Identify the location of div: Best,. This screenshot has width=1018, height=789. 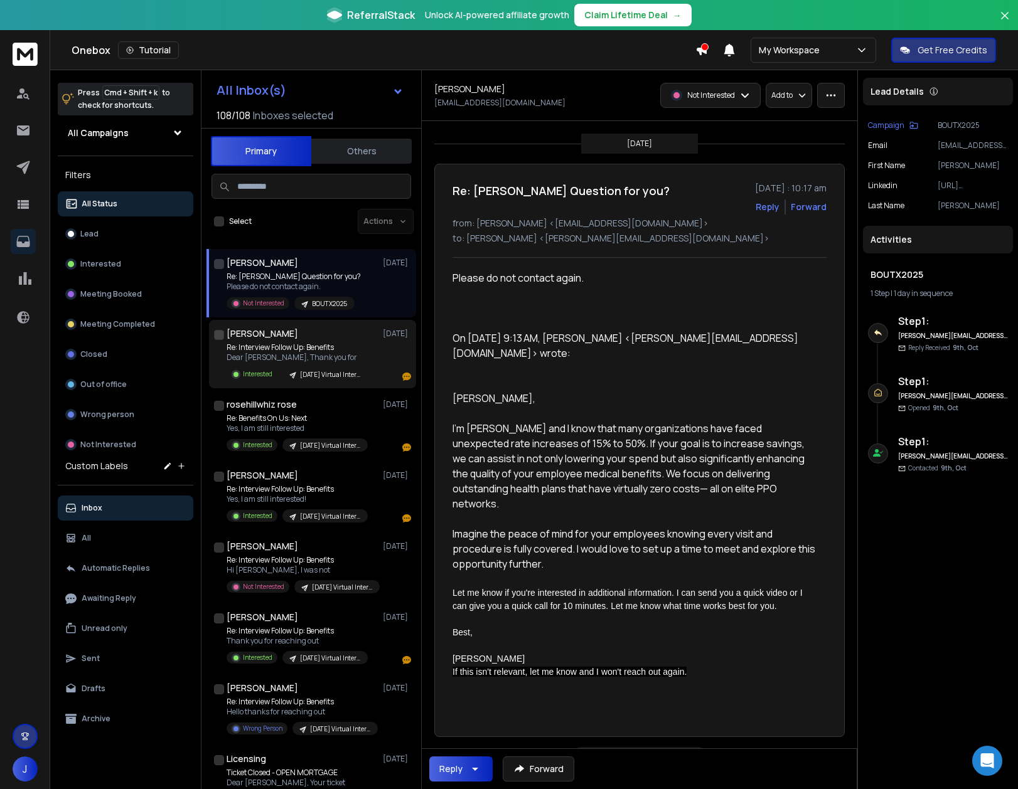
(634, 632).